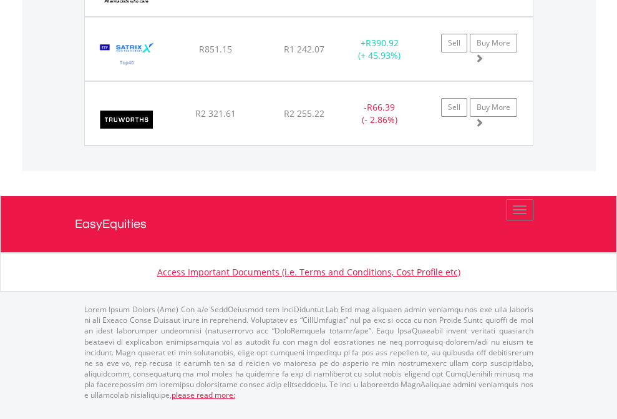  I want to click on div: - (- 2.86%), so click(379, 114).